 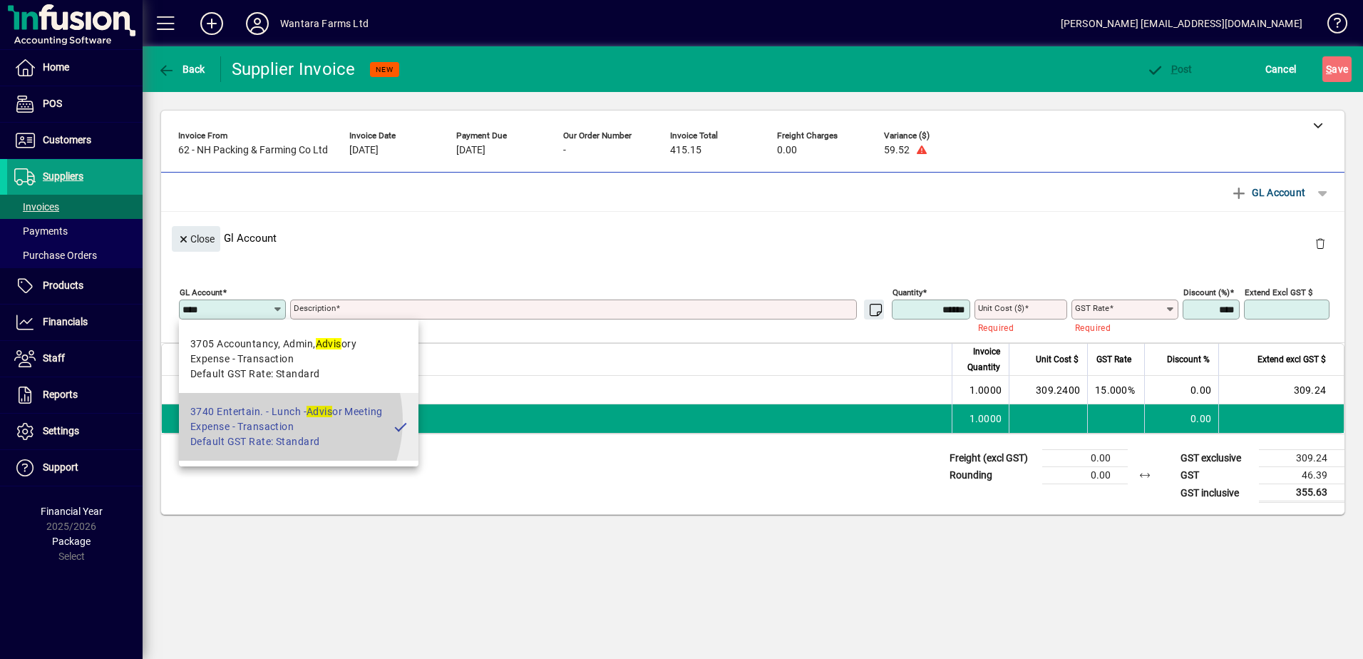 What do you see at coordinates (75, 468) in the screenshot?
I see `a: Support` at bounding box center [75, 468].